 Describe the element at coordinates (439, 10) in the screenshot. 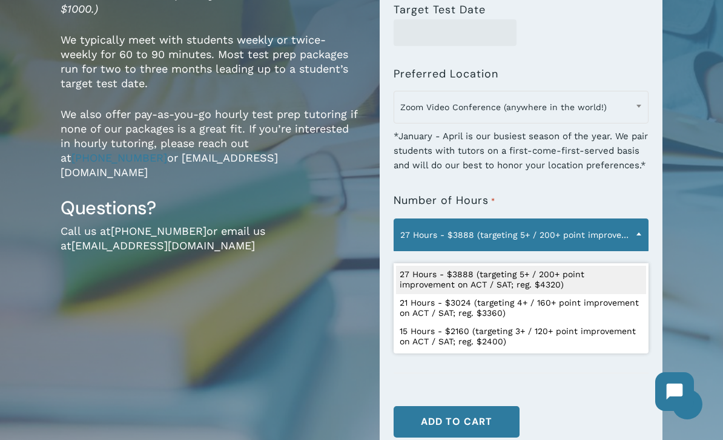

I see `label: Target Test Date` at that location.